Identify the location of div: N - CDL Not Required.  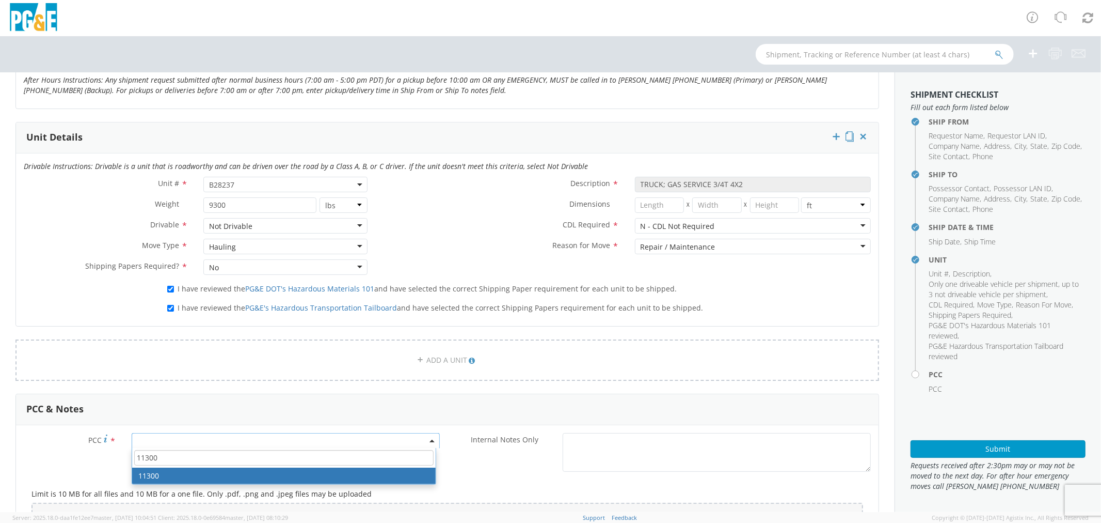
(678, 226).